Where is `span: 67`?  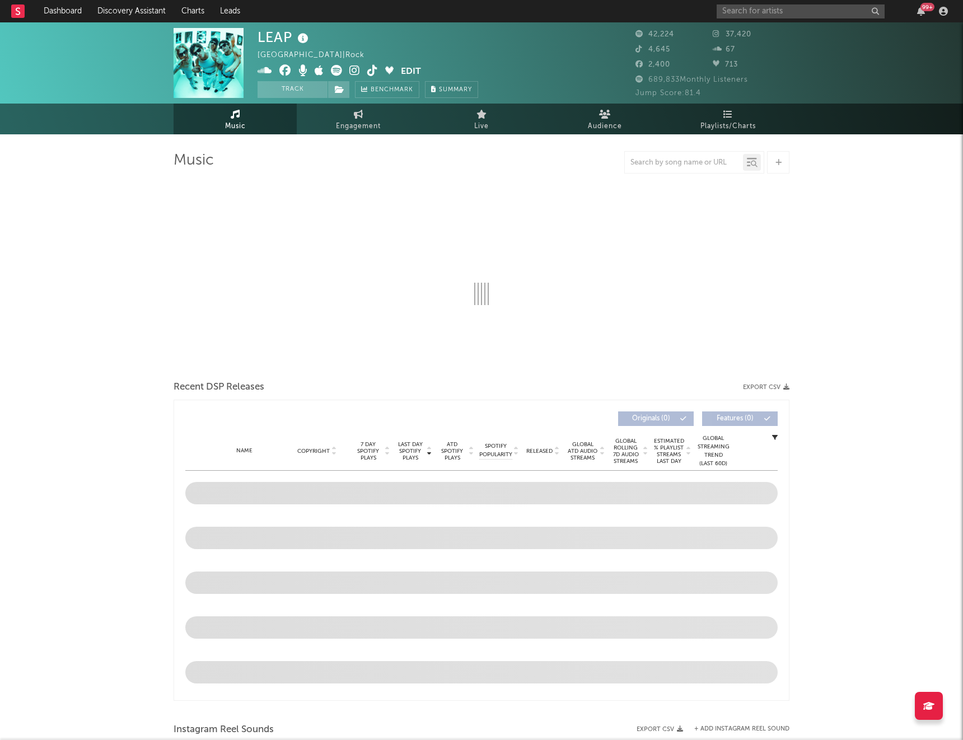 span: 67 is located at coordinates (724, 49).